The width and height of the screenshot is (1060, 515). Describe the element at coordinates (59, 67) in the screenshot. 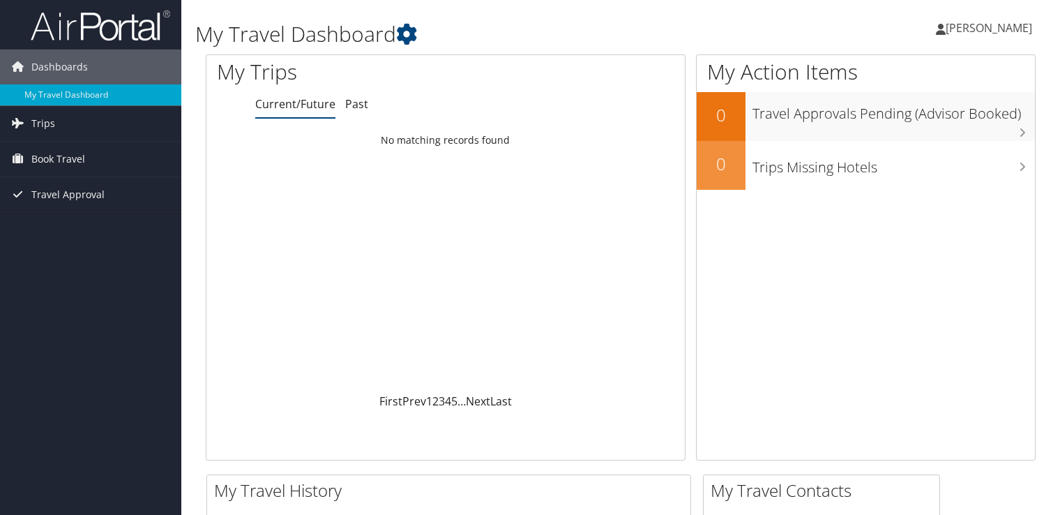

I see `span: Dashboards` at that location.